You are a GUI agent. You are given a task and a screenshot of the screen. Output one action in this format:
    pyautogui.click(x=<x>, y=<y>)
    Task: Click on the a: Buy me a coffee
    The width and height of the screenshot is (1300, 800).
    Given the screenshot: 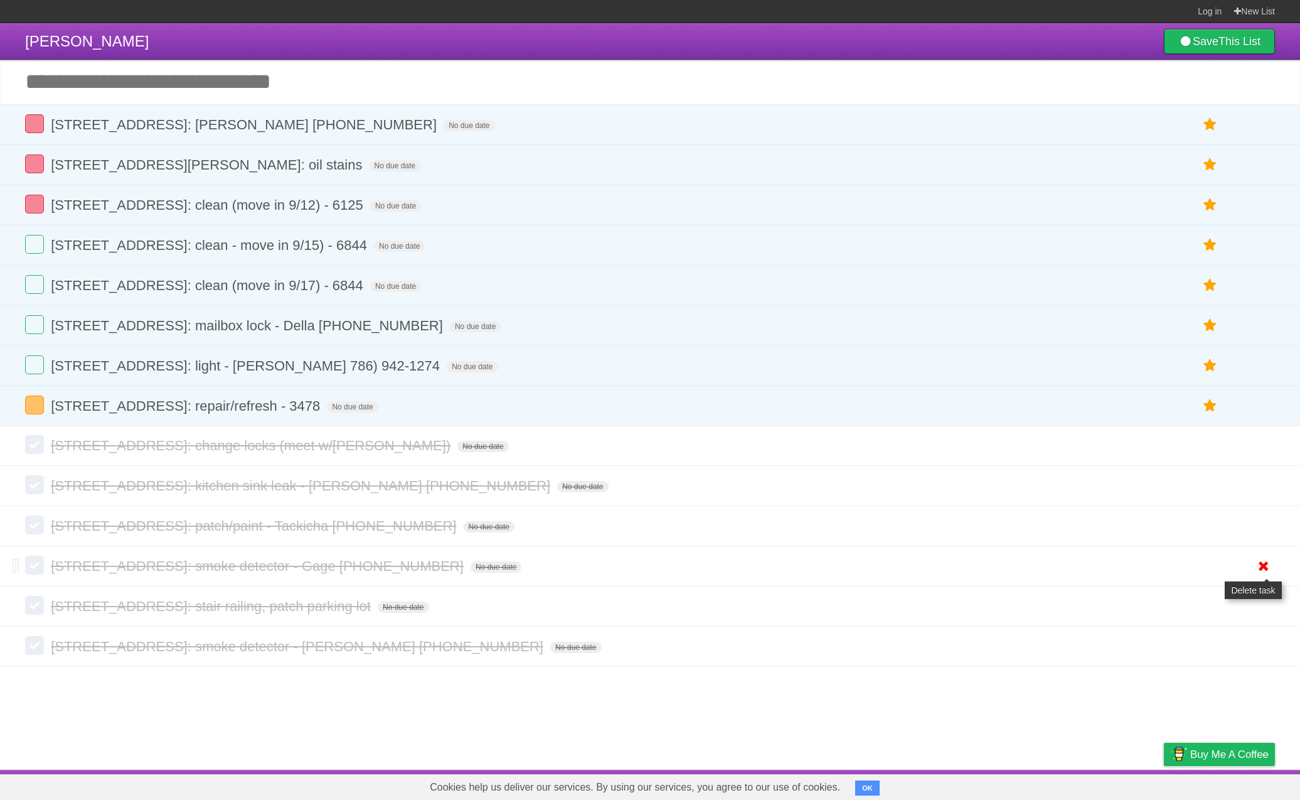 What is the action you would take?
    pyautogui.click(x=1219, y=754)
    